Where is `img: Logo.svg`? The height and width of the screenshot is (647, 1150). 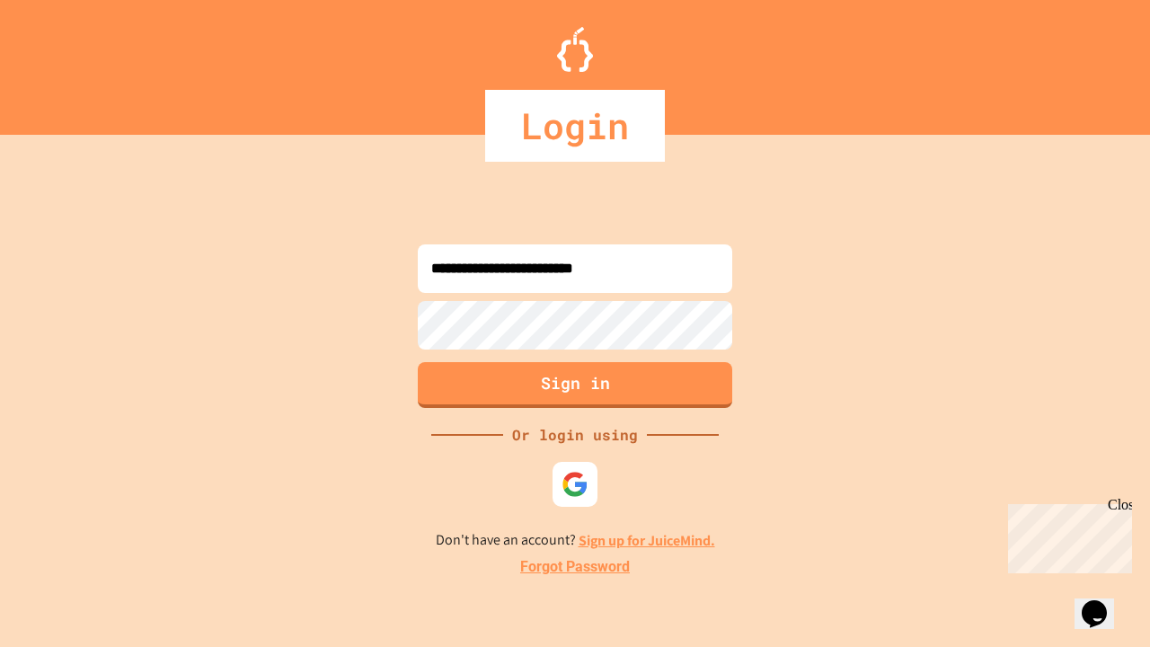
img: Logo.svg is located at coordinates (575, 49).